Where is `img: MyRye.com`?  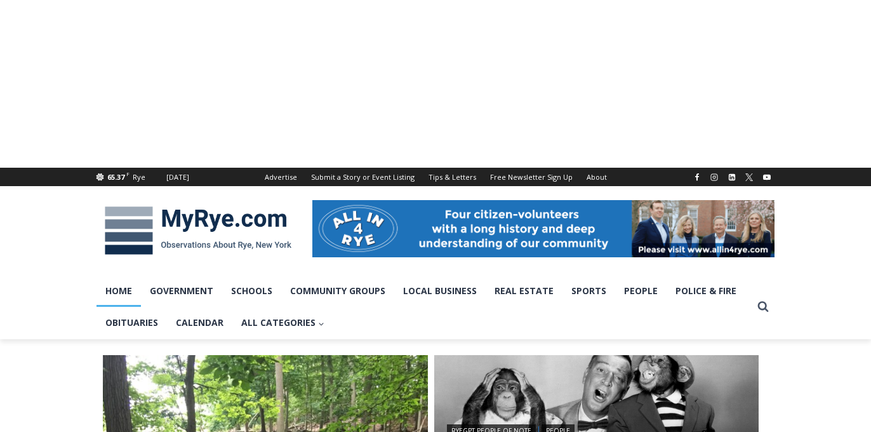
img: MyRye.com is located at coordinates (198, 230).